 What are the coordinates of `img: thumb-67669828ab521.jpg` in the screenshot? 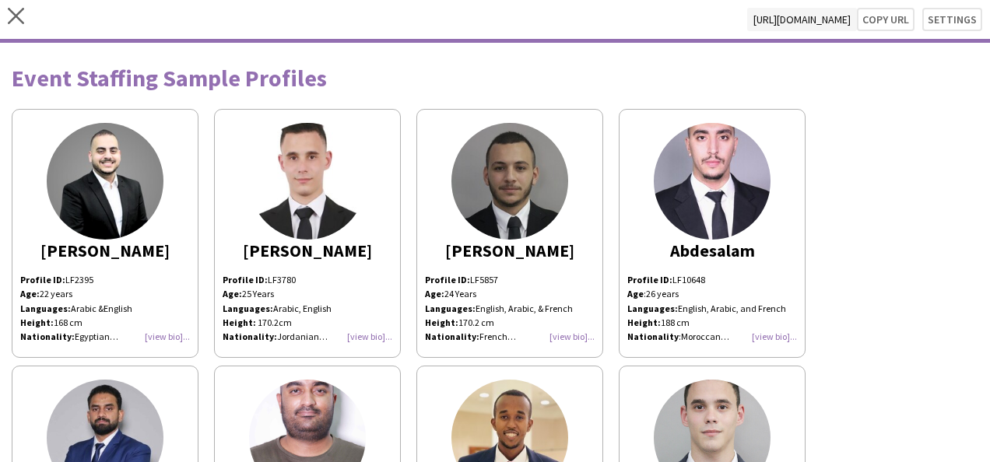 It's located at (307, 181).